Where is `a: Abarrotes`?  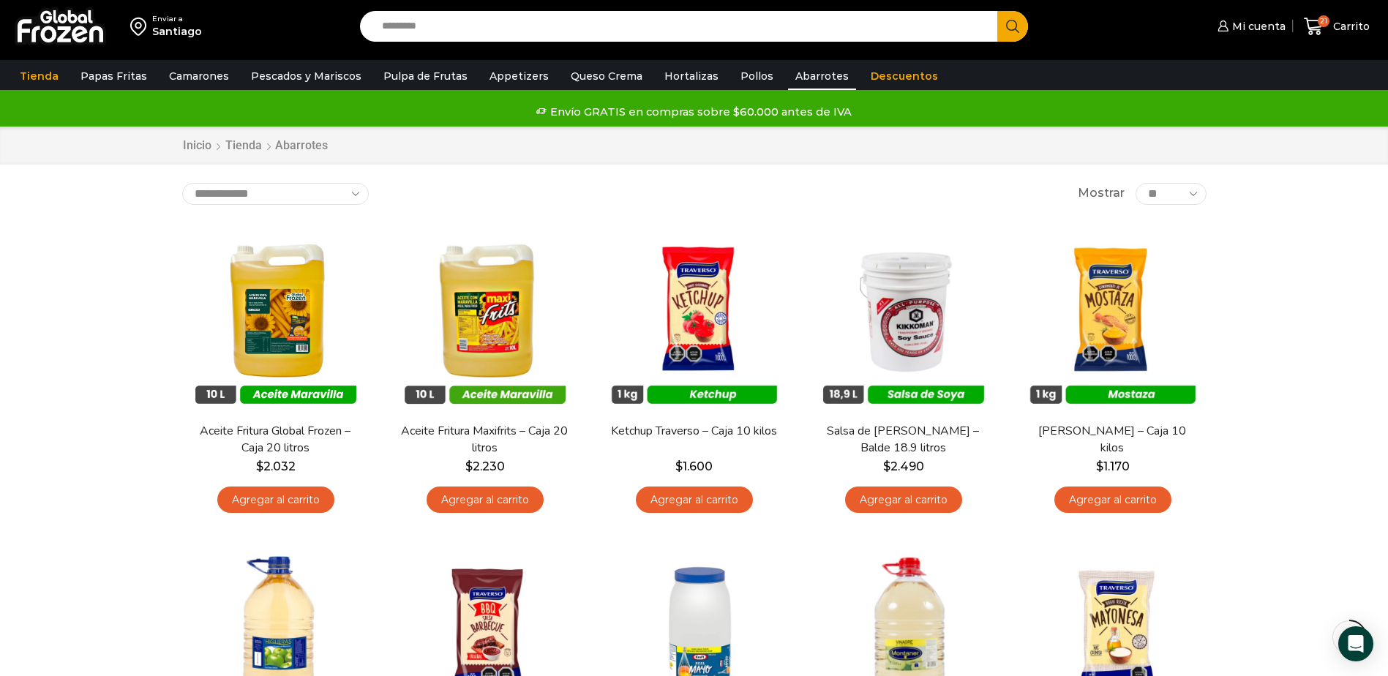 a: Abarrotes is located at coordinates (822, 76).